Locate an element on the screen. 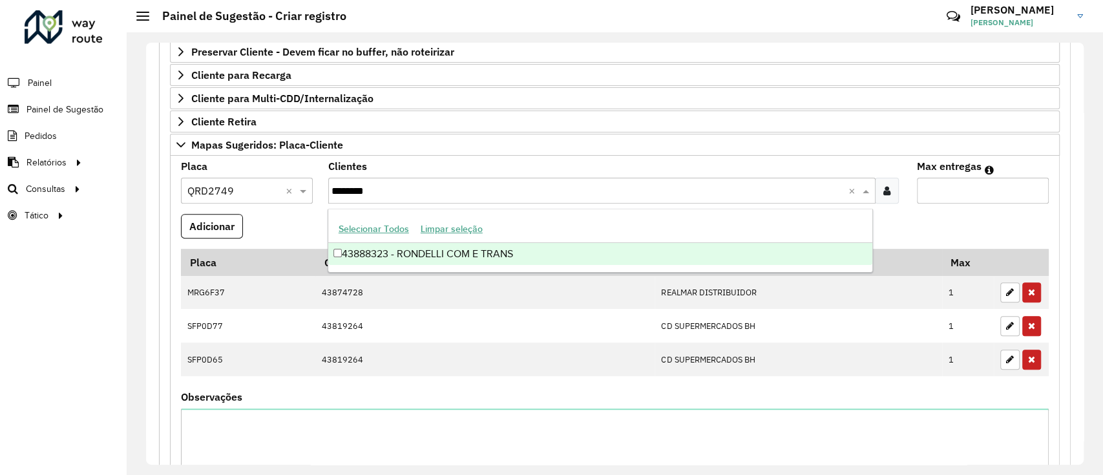  span: Mapas Sugeridos: Placa-Cliente is located at coordinates (267, 145).